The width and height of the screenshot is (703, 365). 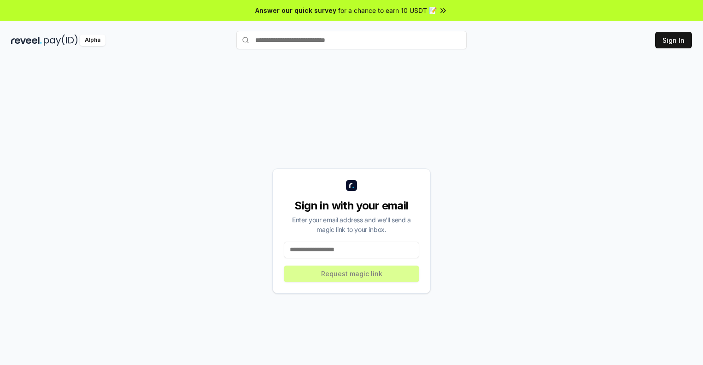 I want to click on button: Sign In, so click(x=673, y=40).